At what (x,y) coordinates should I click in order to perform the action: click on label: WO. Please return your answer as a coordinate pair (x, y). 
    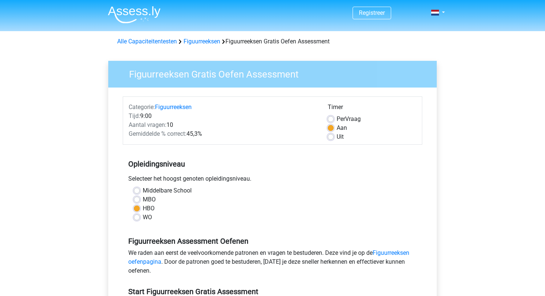
    Looking at the image, I should click on (147, 217).